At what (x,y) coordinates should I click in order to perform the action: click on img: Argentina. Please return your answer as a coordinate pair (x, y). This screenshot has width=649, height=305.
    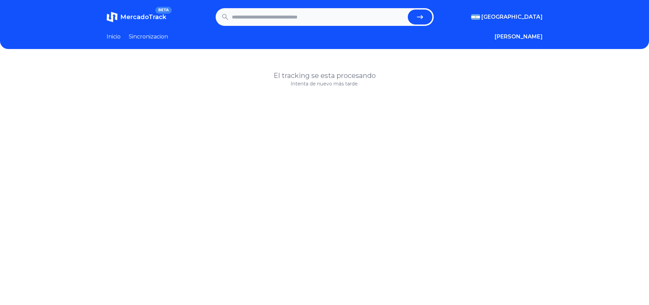
    Looking at the image, I should click on (475, 17).